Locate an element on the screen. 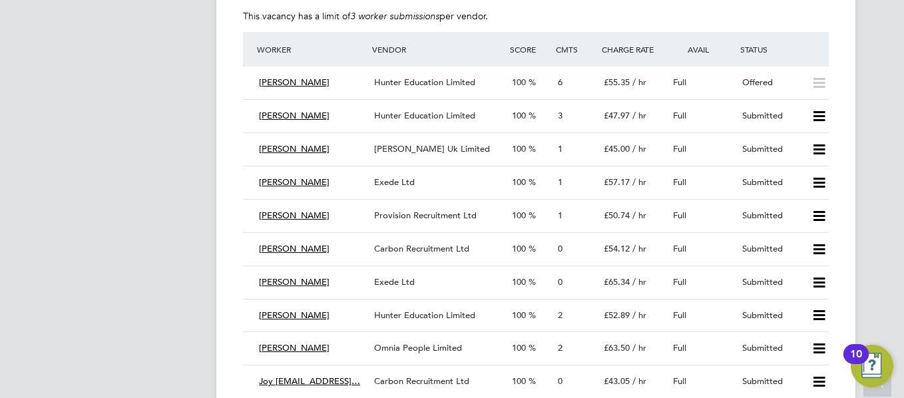 Image resolution: width=904 pixels, height=398 pixels. div: Score is located at coordinates (529, 49).